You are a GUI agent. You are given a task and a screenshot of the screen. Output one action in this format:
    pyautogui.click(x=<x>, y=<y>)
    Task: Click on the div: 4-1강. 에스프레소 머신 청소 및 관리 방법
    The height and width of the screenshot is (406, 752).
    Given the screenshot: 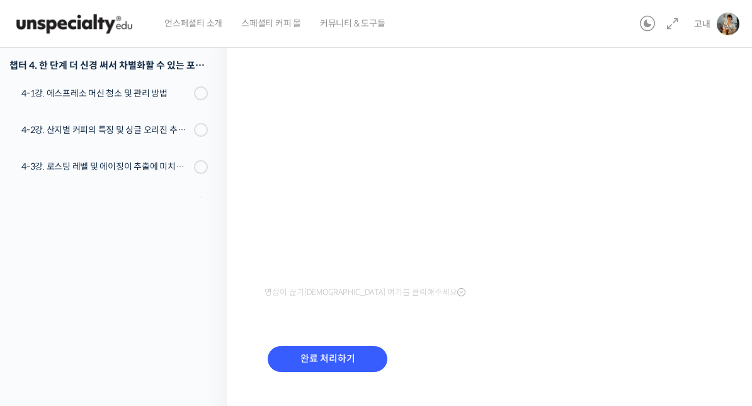 What is the action you would take?
    pyautogui.click(x=106, y=93)
    